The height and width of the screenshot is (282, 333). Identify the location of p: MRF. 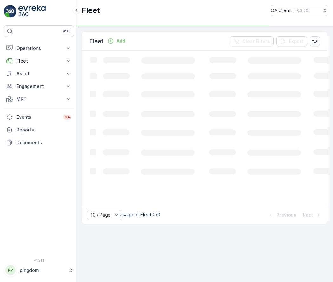
(39, 99).